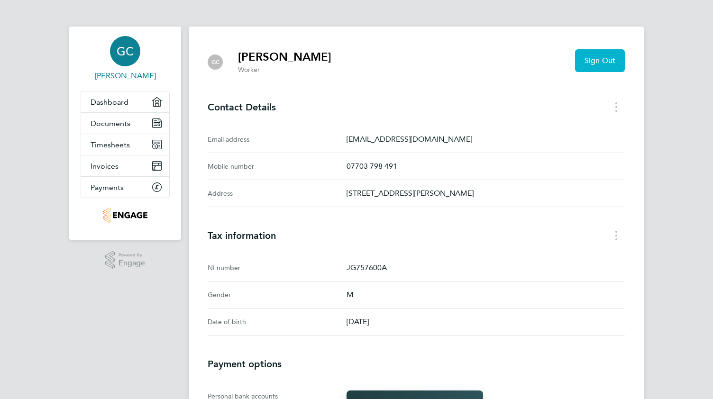  I want to click on p: Worker, so click(285, 70).